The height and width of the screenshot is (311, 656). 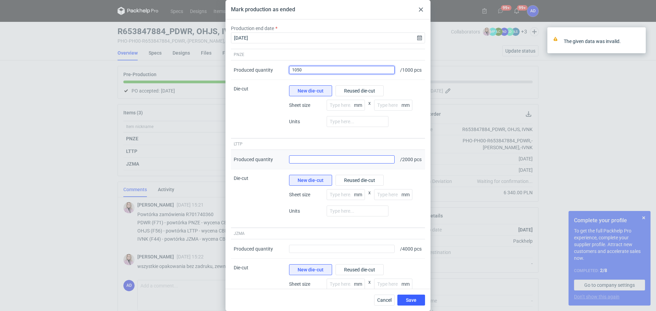 What do you see at coordinates (411, 300) in the screenshot?
I see `span: Save` at bounding box center [411, 300].